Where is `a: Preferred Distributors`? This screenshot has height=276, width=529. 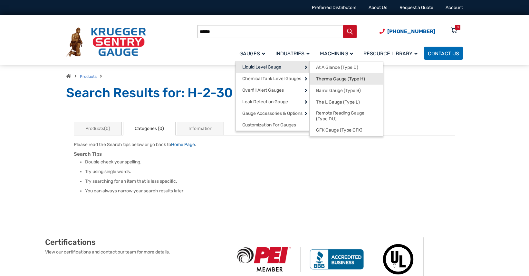
a: Preferred Distributors is located at coordinates (334, 7).